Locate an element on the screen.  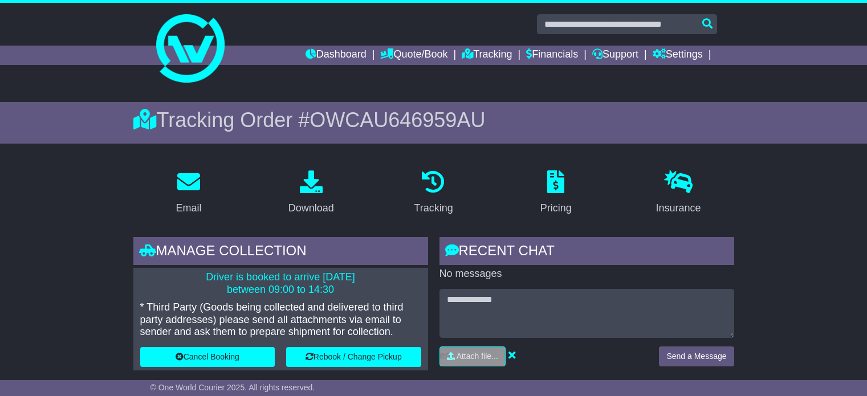
button: Cancel Booking is located at coordinates (207, 357).